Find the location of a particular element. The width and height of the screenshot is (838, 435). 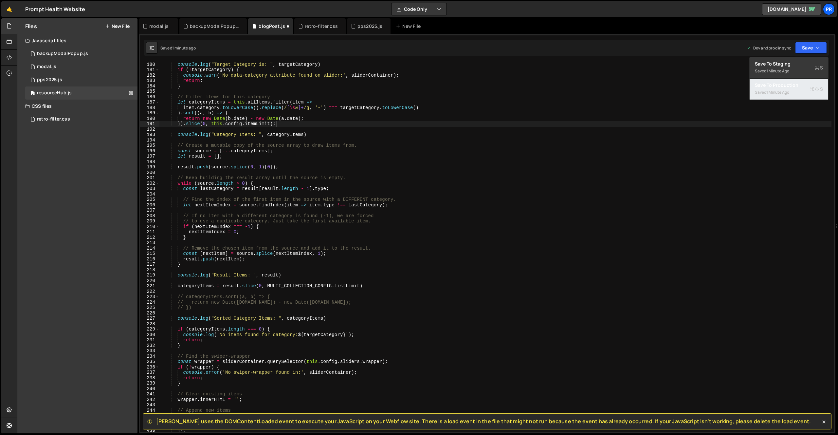

div: 187 is located at coordinates (150, 102).